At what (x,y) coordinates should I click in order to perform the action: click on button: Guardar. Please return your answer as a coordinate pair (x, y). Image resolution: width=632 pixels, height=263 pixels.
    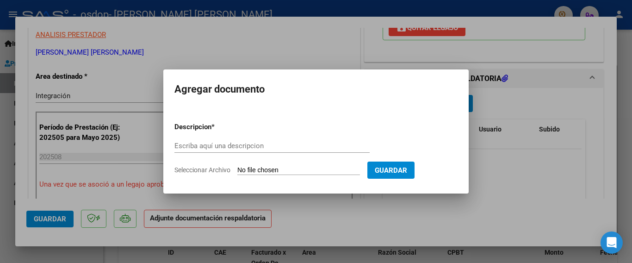
    Looking at the image, I should click on (391, 170).